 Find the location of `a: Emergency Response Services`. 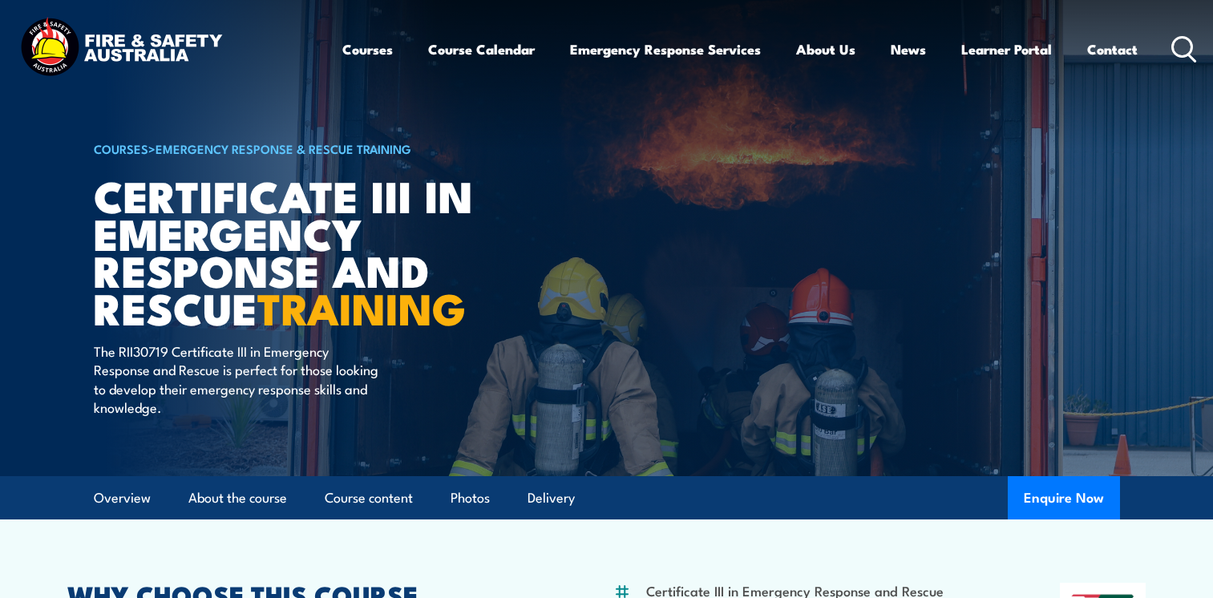

a: Emergency Response Services is located at coordinates (665, 49).